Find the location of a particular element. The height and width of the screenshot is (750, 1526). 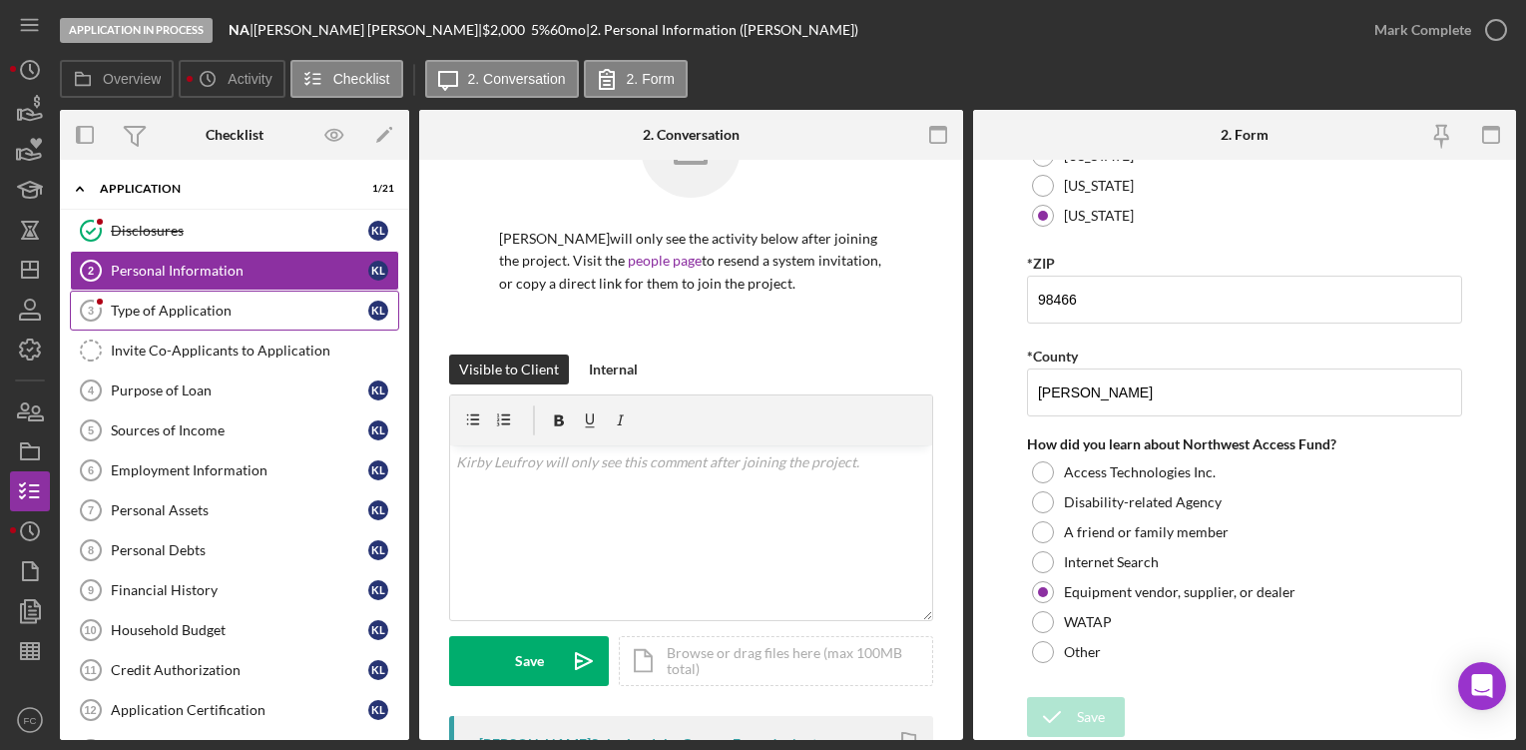

button: Visible to Client is located at coordinates (509, 369).